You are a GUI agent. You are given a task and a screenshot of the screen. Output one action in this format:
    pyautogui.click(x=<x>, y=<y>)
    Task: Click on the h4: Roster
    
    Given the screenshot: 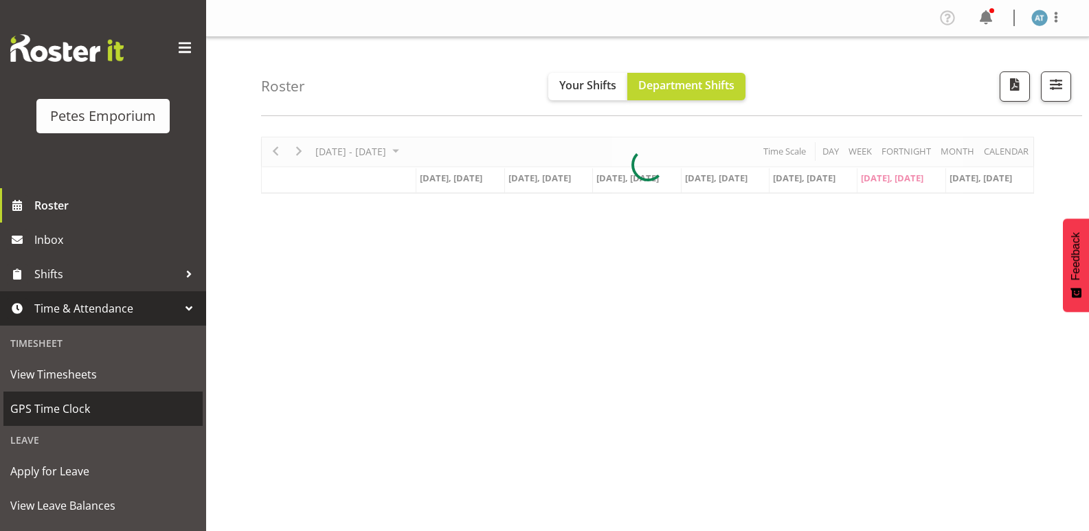 What is the action you would take?
    pyautogui.click(x=283, y=86)
    